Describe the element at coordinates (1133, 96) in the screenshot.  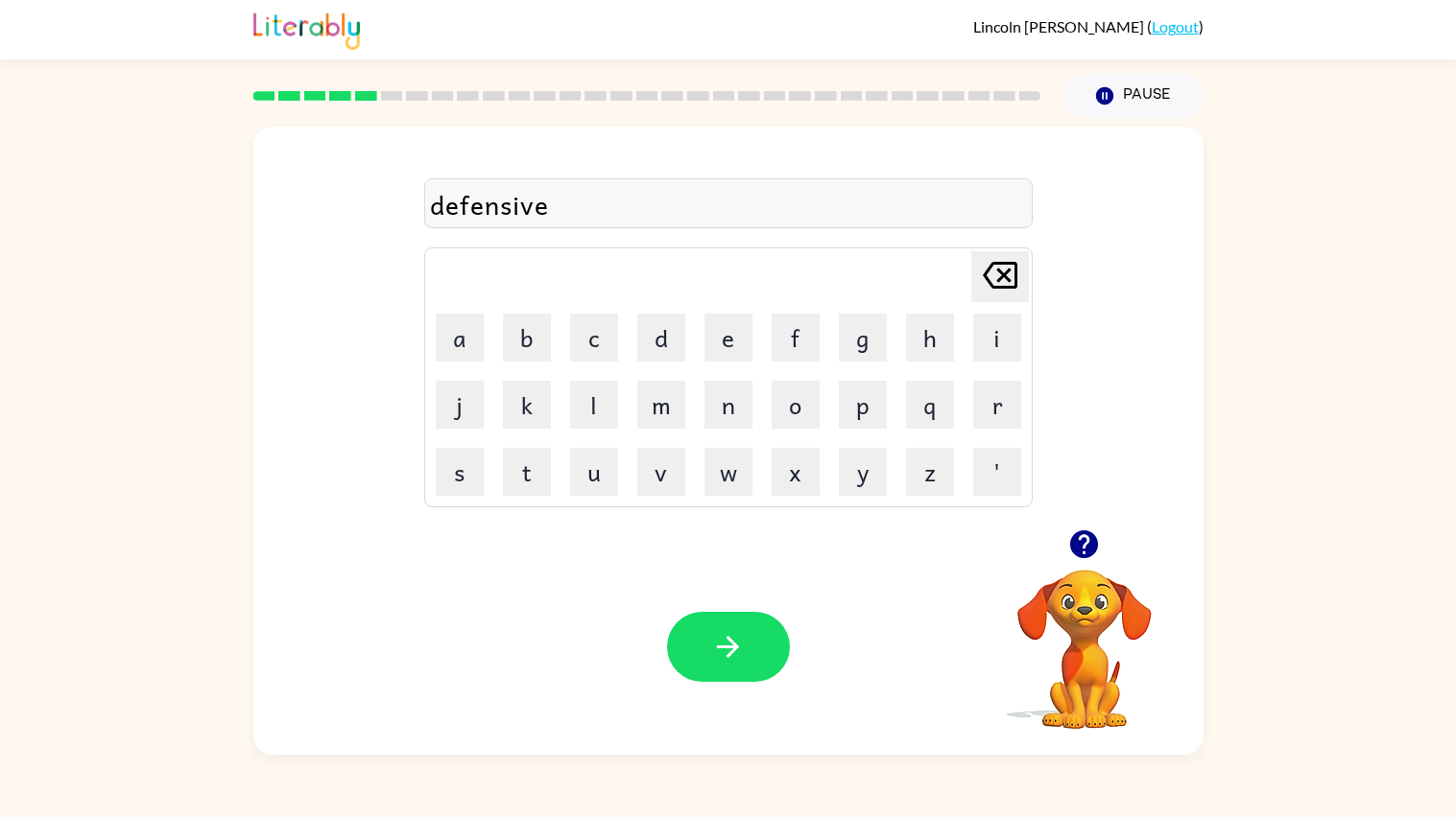
I see `button: Pause` at that location.